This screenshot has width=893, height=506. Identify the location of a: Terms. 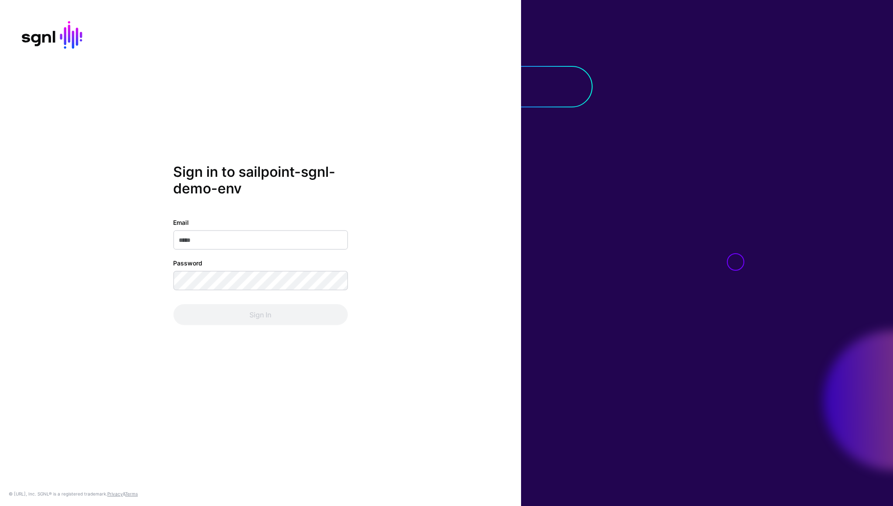
(131, 493).